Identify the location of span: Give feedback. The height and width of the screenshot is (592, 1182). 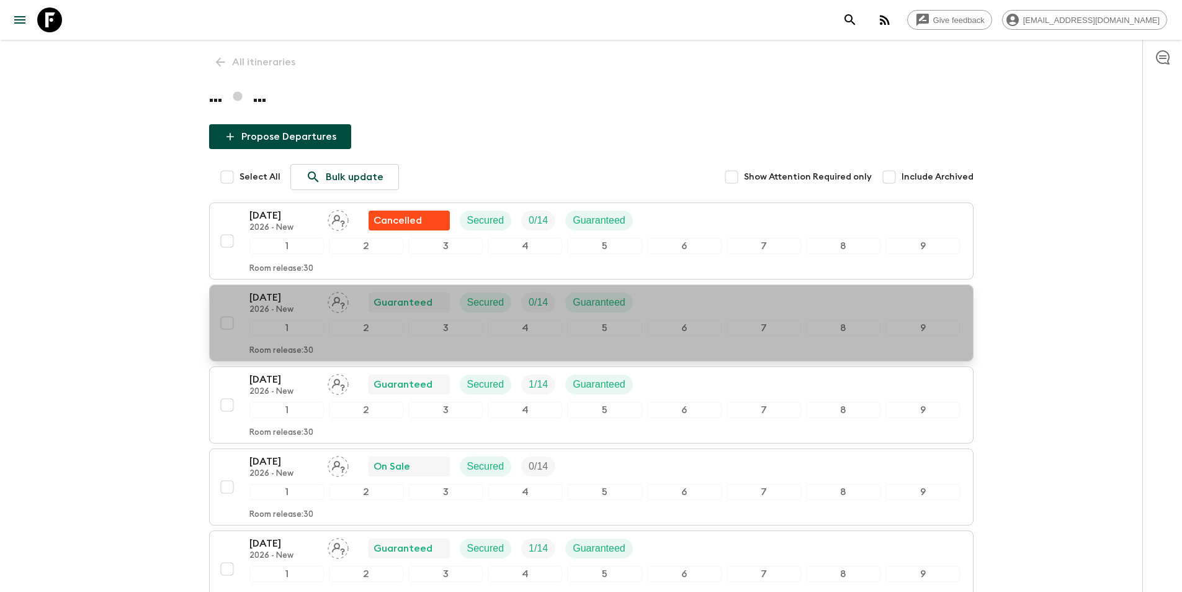
(959, 20).